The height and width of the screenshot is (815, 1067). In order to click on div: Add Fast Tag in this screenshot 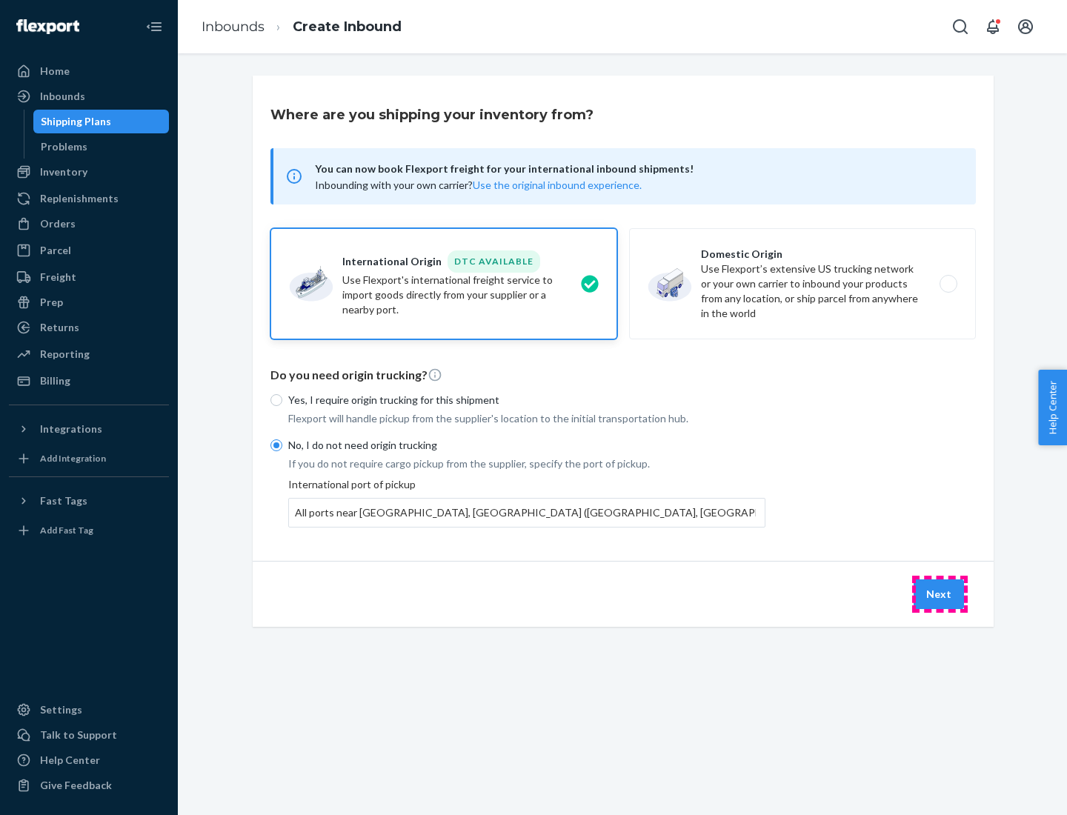, I will do `click(67, 530)`.